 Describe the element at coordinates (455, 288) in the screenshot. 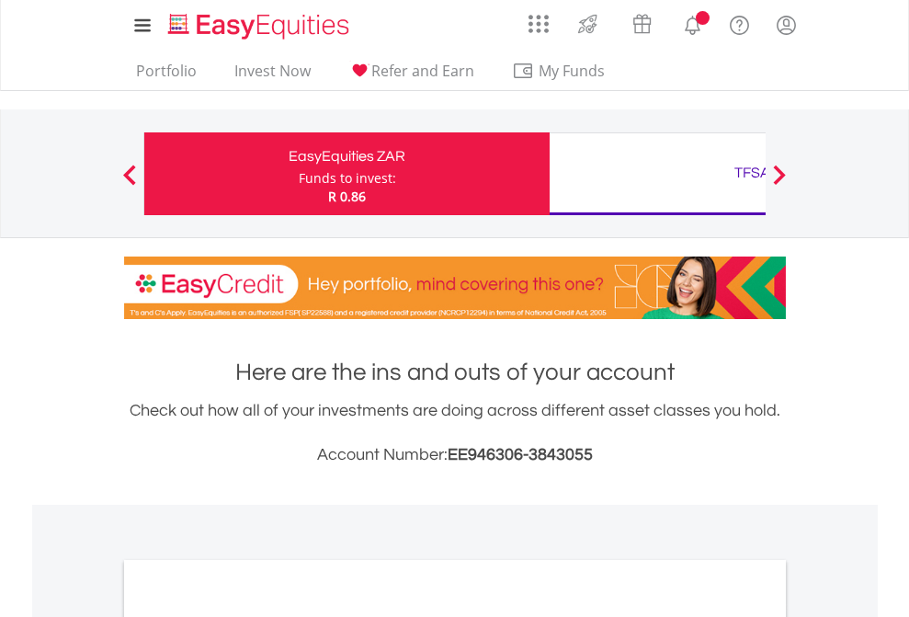

I see `img: EasyCredit Promotion Banner` at that location.